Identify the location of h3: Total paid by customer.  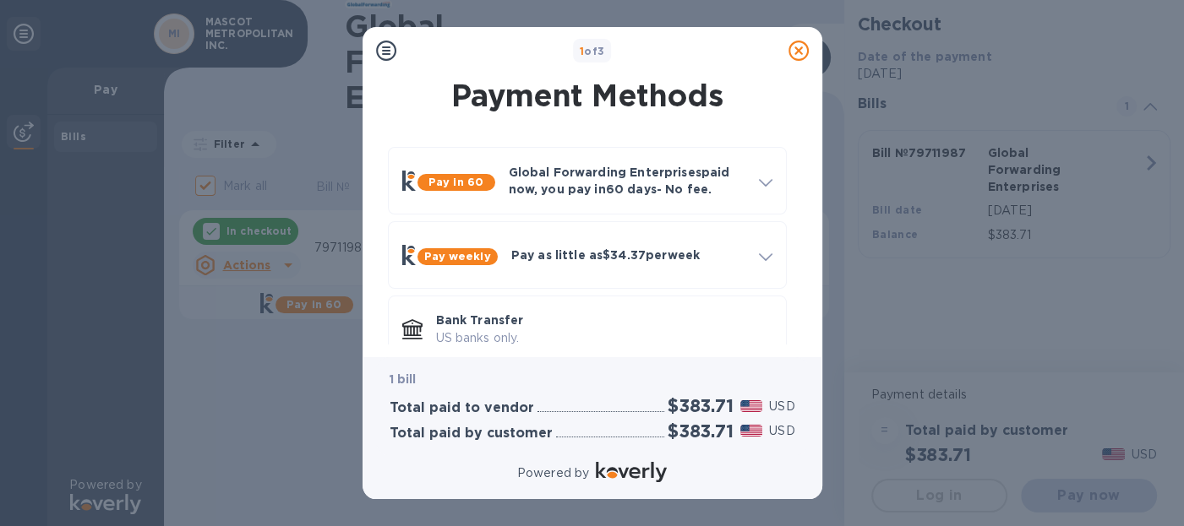
(471, 433).